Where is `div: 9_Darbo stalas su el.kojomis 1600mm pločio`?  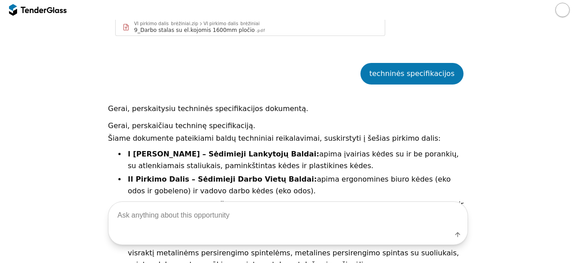 div: 9_Darbo stalas su el.kojomis 1600mm pločio is located at coordinates (194, 30).